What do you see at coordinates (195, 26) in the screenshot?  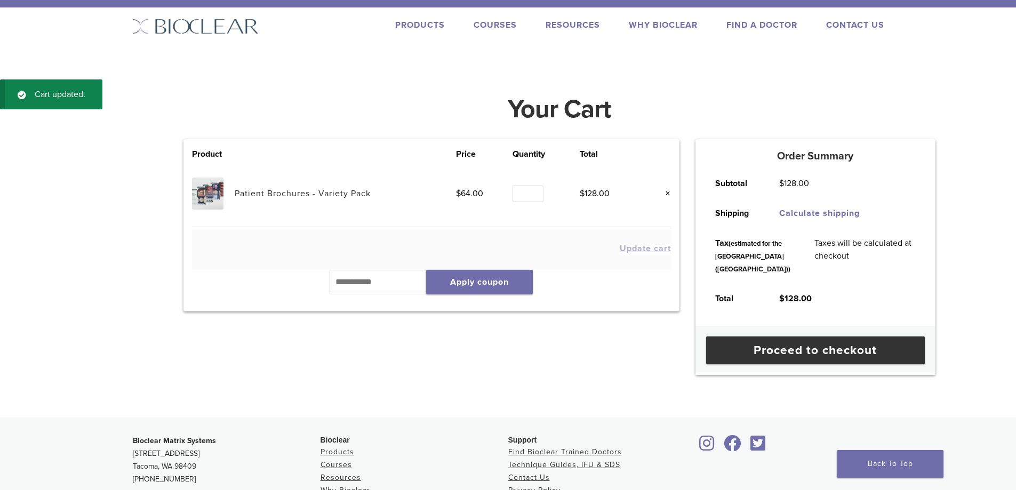 I see `img: Bioclear` at bounding box center [195, 26].